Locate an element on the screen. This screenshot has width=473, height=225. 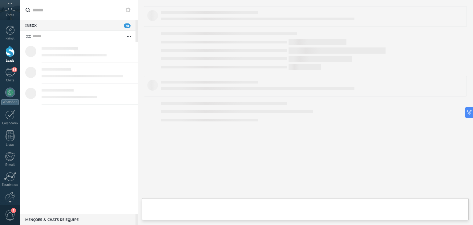
div: Leads is located at coordinates (10, 61).